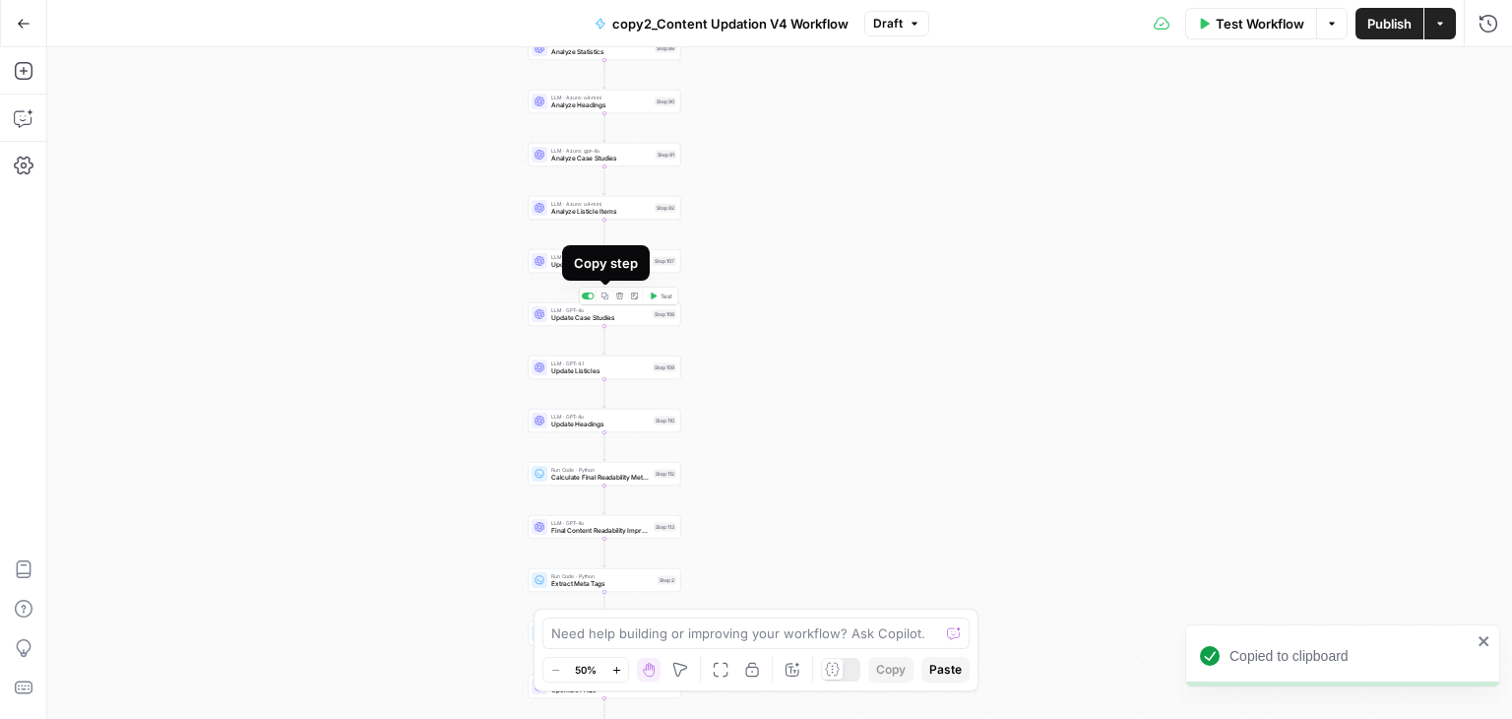 The width and height of the screenshot is (1512, 719). Describe the element at coordinates (730, 24) in the screenshot. I see `span: copy2_Content Updation V4 Workflow` at that location.